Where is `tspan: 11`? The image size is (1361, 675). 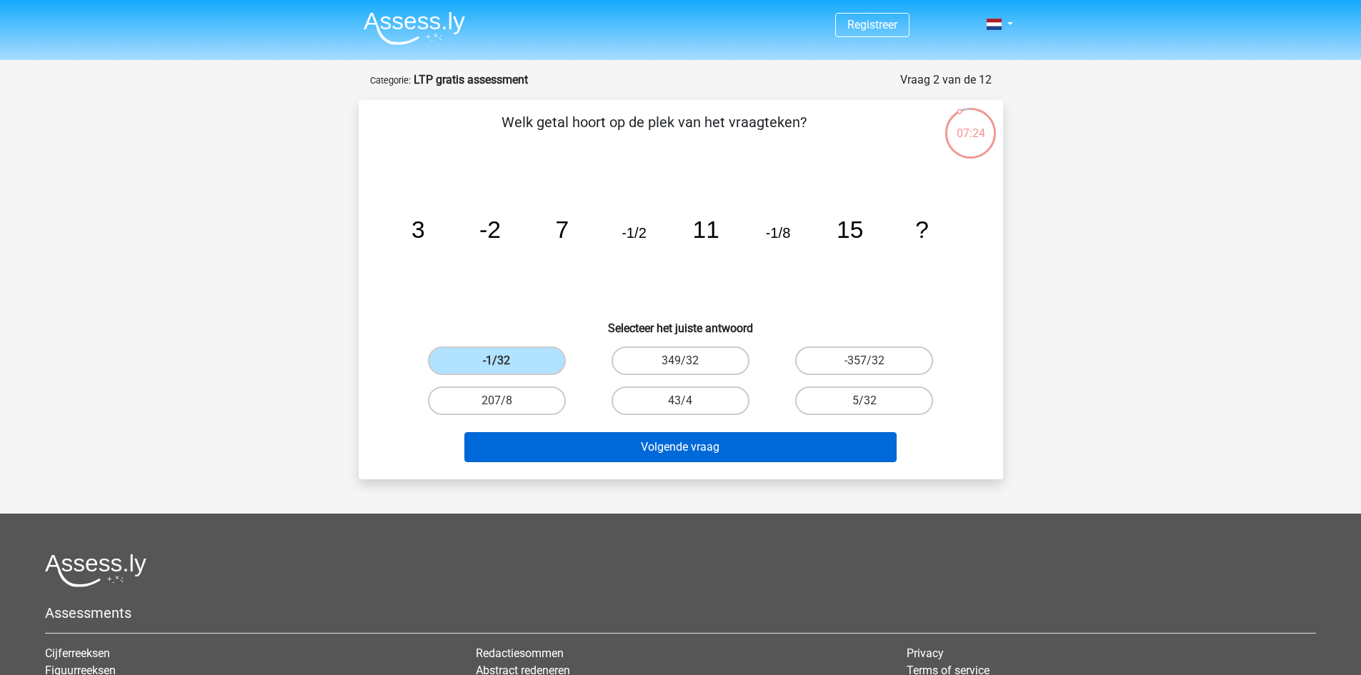 tspan: 11 is located at coordinates (705, 229).